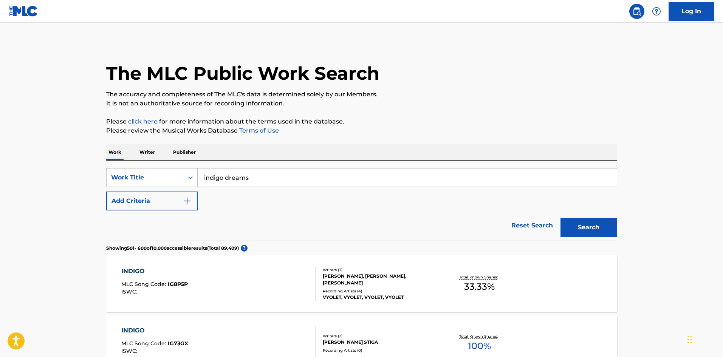  I want to click on a: click here, so click(143, 121).